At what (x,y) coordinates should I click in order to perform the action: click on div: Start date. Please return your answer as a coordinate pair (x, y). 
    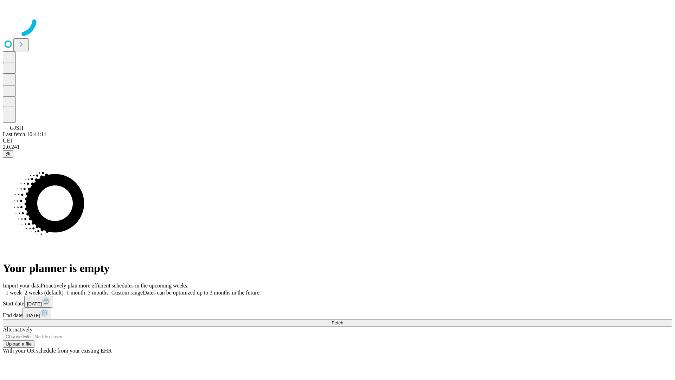
    Looking at the image, I should click on (338, 301).